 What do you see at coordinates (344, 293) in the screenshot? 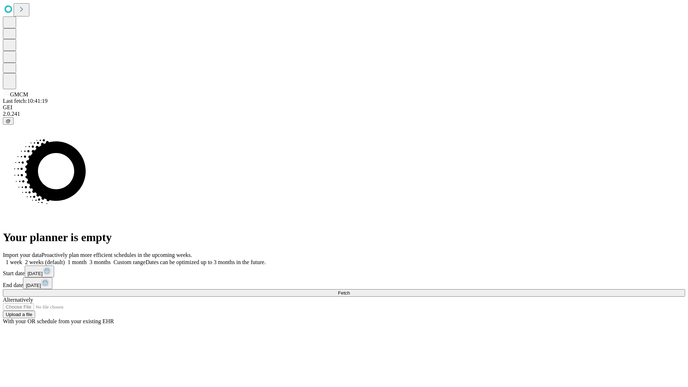
I see `span: Fetch` at bounding box center [344, 293].